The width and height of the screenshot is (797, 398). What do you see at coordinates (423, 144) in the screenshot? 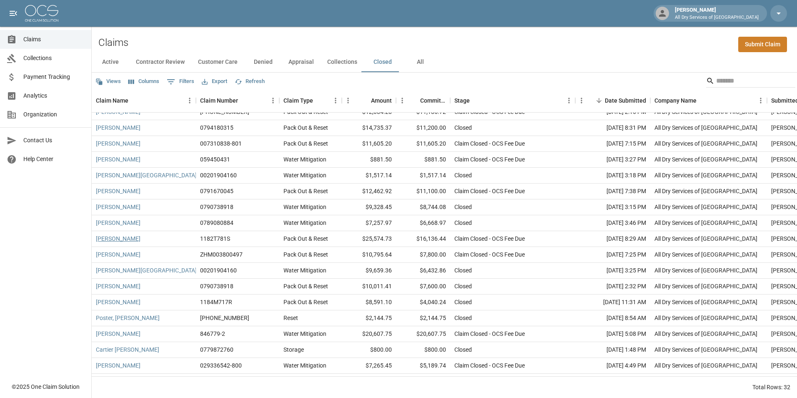
I see `div: $11,605.20` at bounding box center [423, 144].